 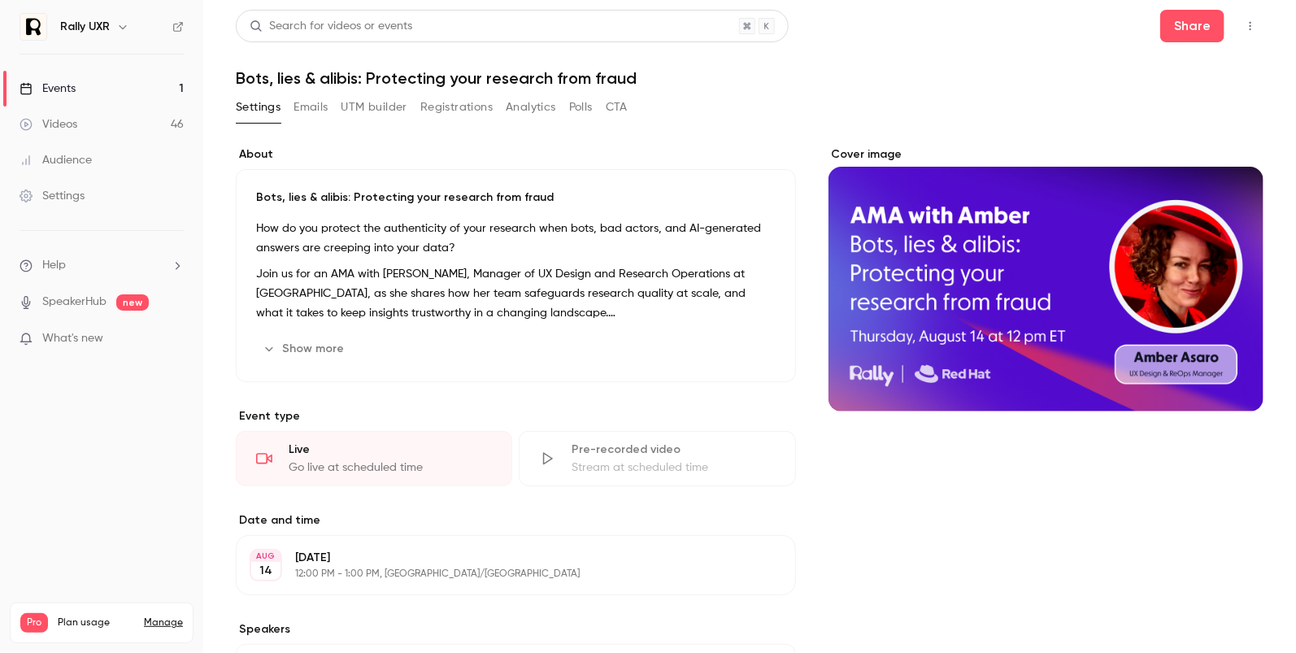 I want to click on div: Events, so click(x=47, y=89).